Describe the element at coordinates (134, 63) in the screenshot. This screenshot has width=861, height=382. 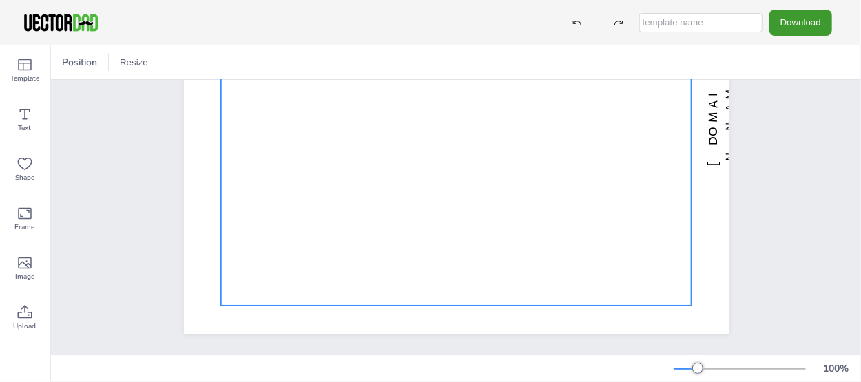
I see `button: Resize` at that location.